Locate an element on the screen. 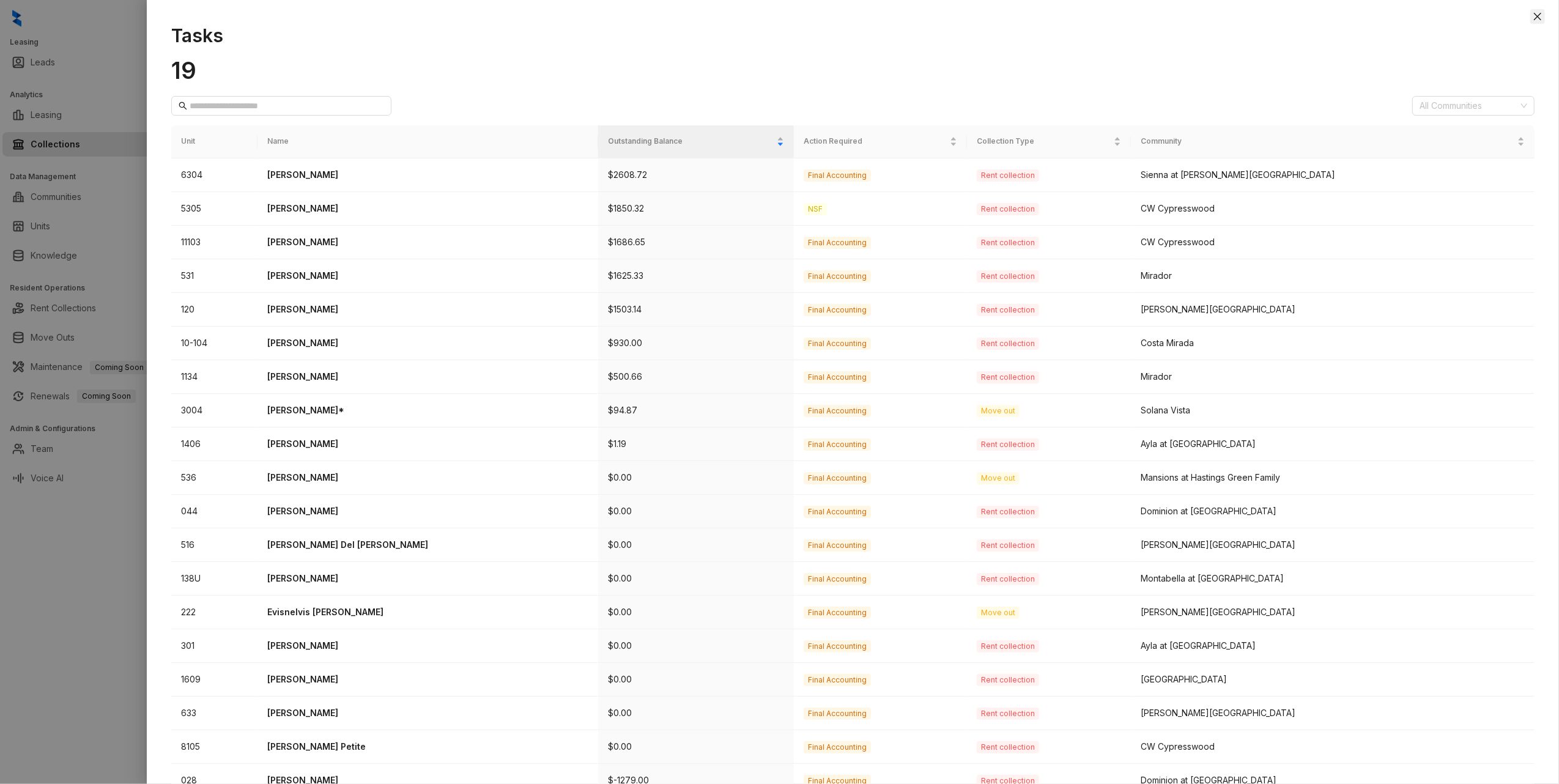  td: 1609 is located at coordinates (214, 679).